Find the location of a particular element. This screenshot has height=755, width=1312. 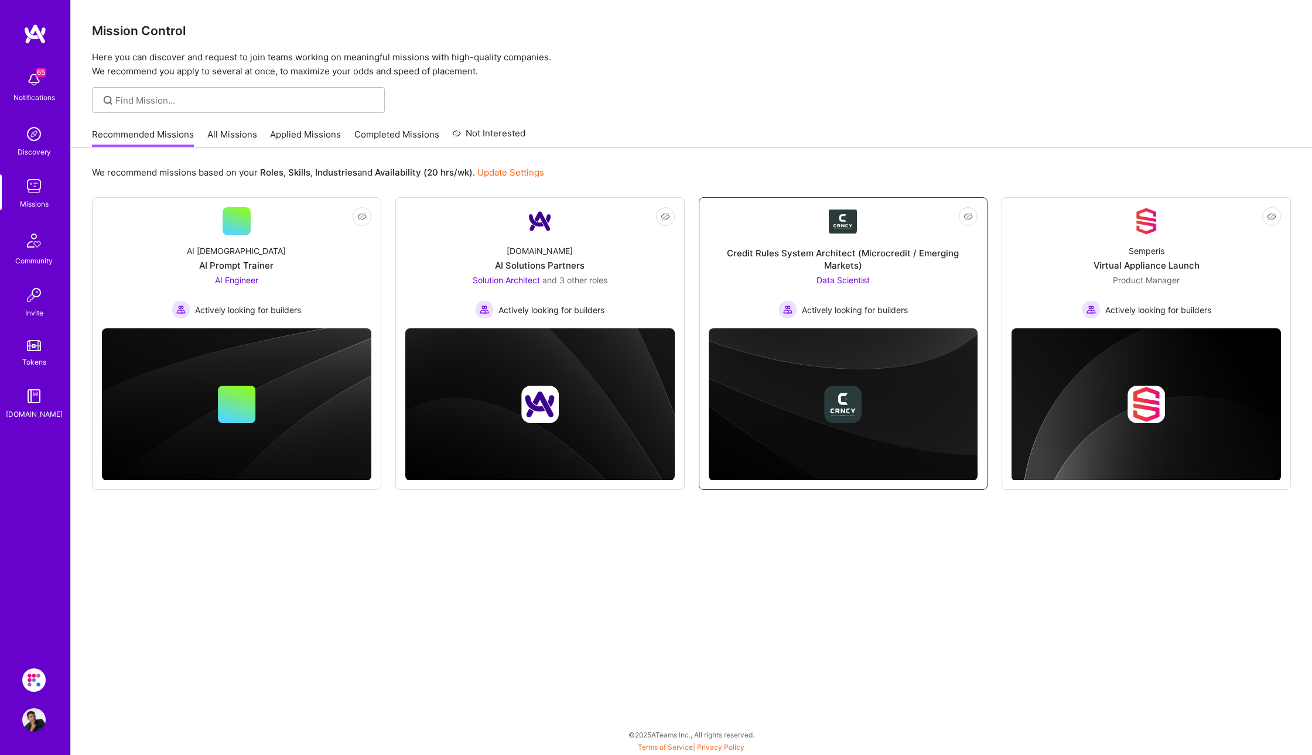

img: logo is located at coordinates (35, 34).